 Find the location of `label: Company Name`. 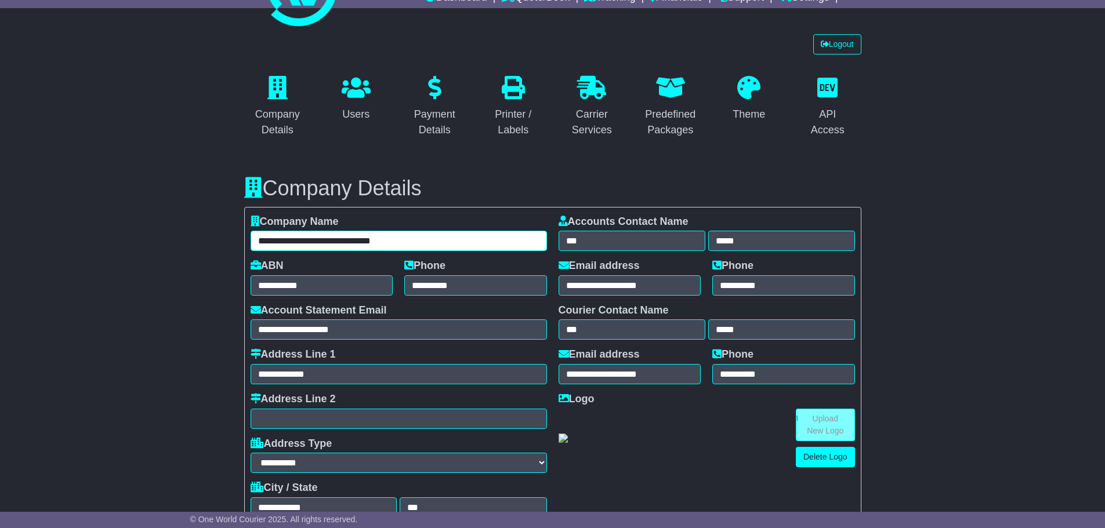

label: Company Name is located at coordinates (295, 222).